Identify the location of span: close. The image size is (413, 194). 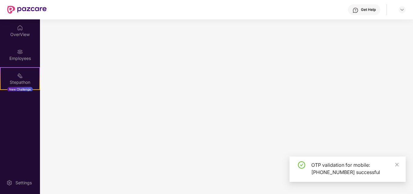
(397, 165).